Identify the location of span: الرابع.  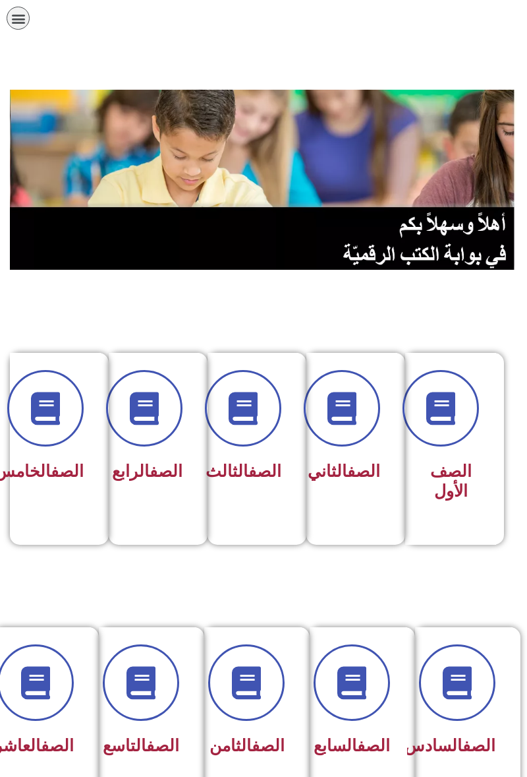
(147, 471).